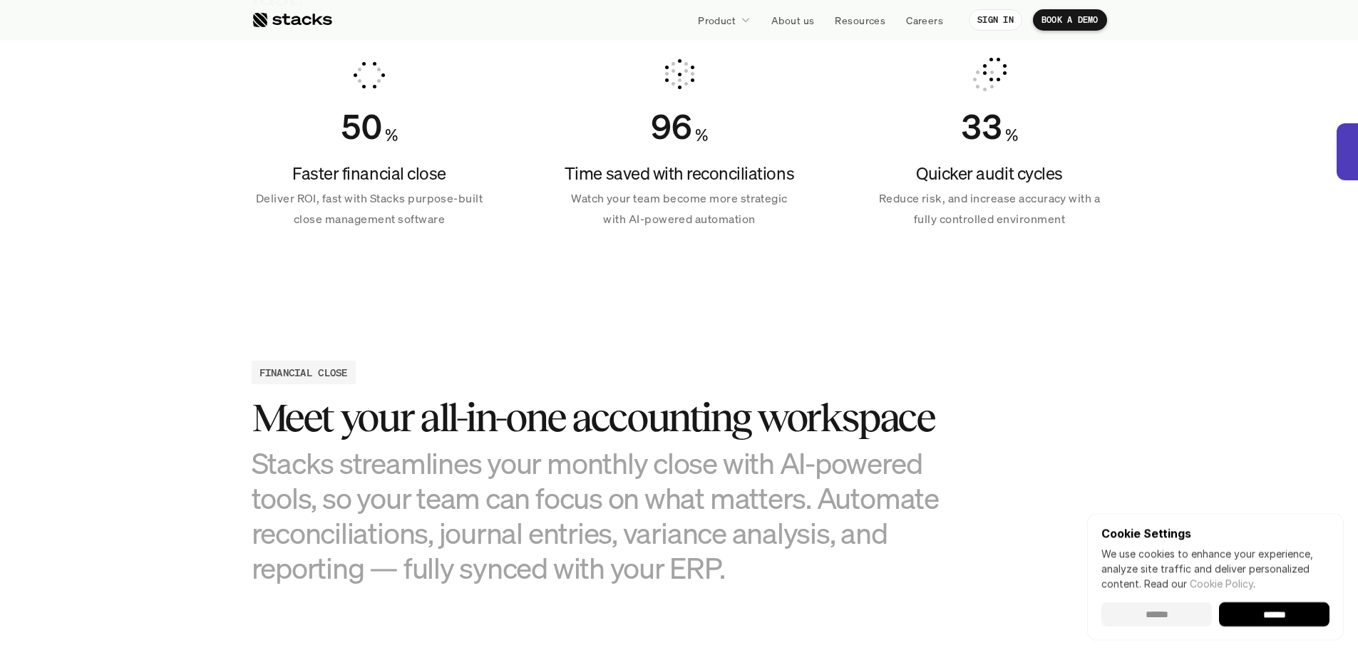 Image resolution: width=1358 pixels, height=655 pixels. Describe the element at coordinates (369, 174) in the screenshot. I see `h4: Faster financial close` at that location.